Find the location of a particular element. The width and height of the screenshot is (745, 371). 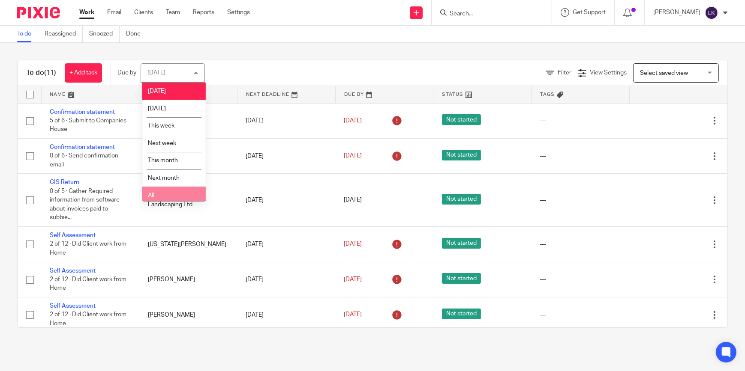

span: (11) is located at coordinates (50, 73).